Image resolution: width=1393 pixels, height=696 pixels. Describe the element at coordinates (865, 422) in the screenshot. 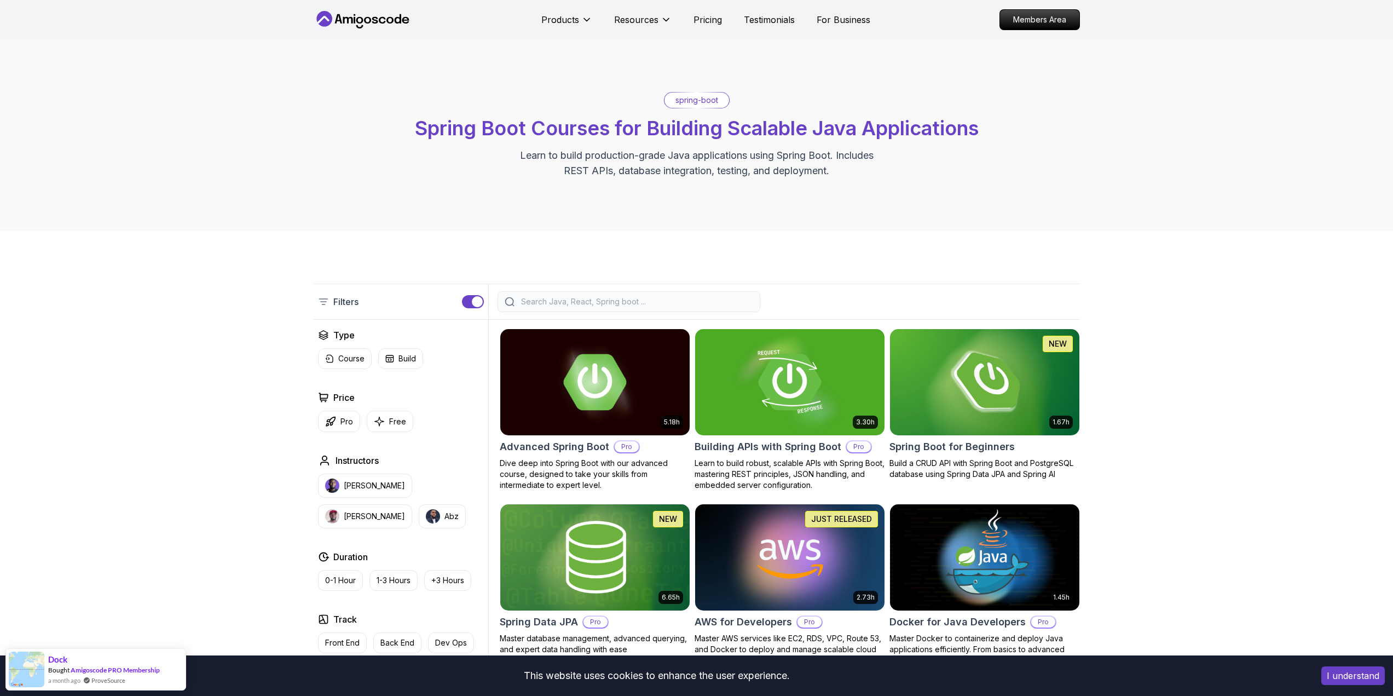

I see `p: 3.30h` at that location.